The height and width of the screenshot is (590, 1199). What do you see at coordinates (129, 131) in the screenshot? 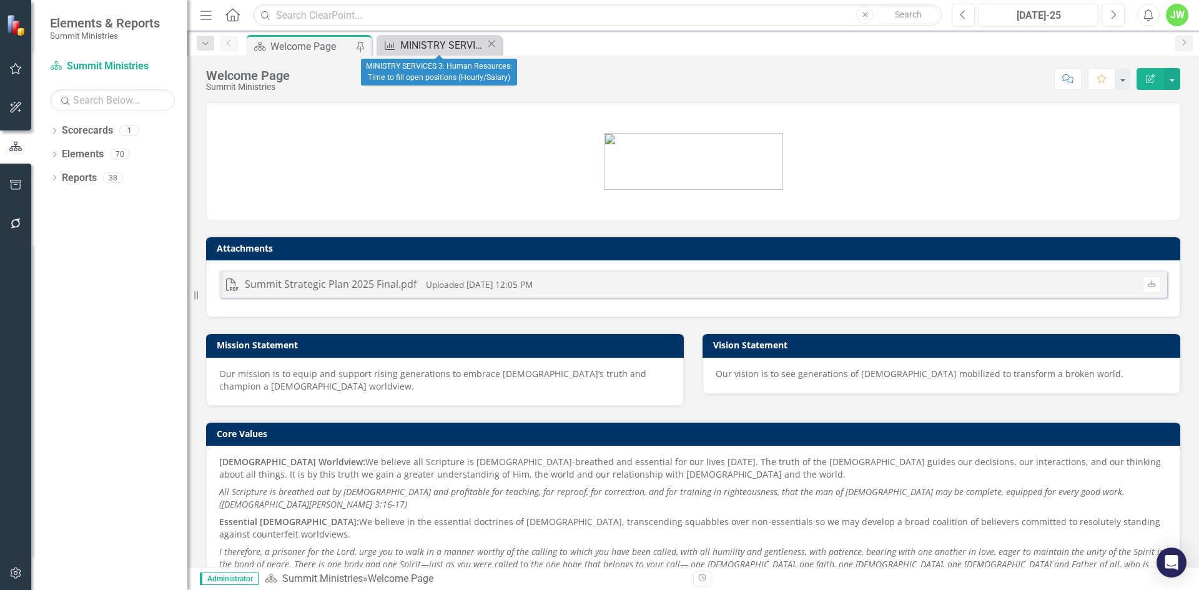
I see `div: 1` at bounding box center [129, 131].